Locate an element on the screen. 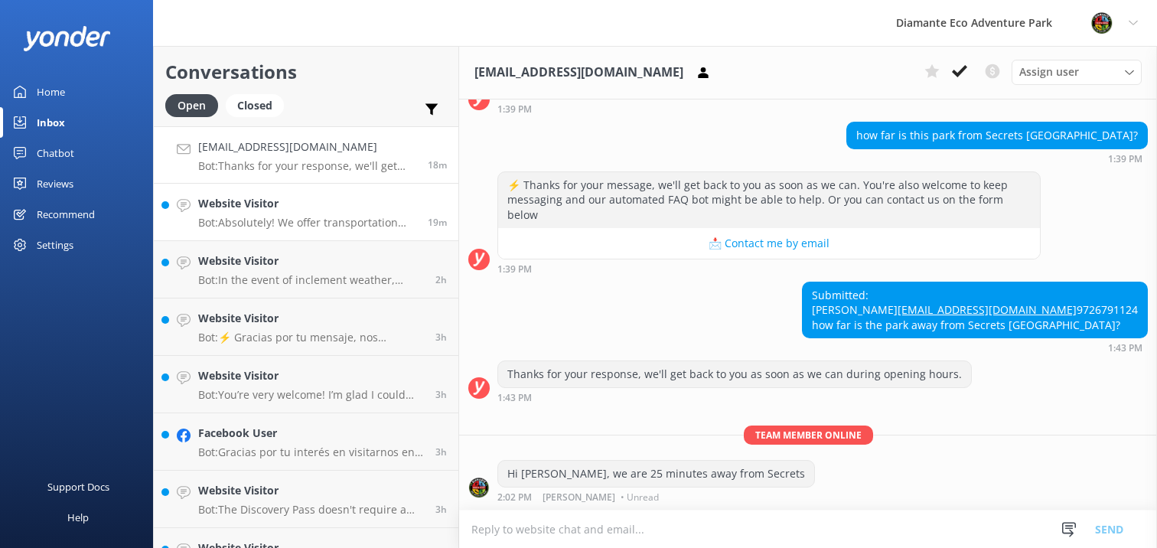 This screenshot has height=548, width=1157. div: Recommend is located at coordinates (66, 214).